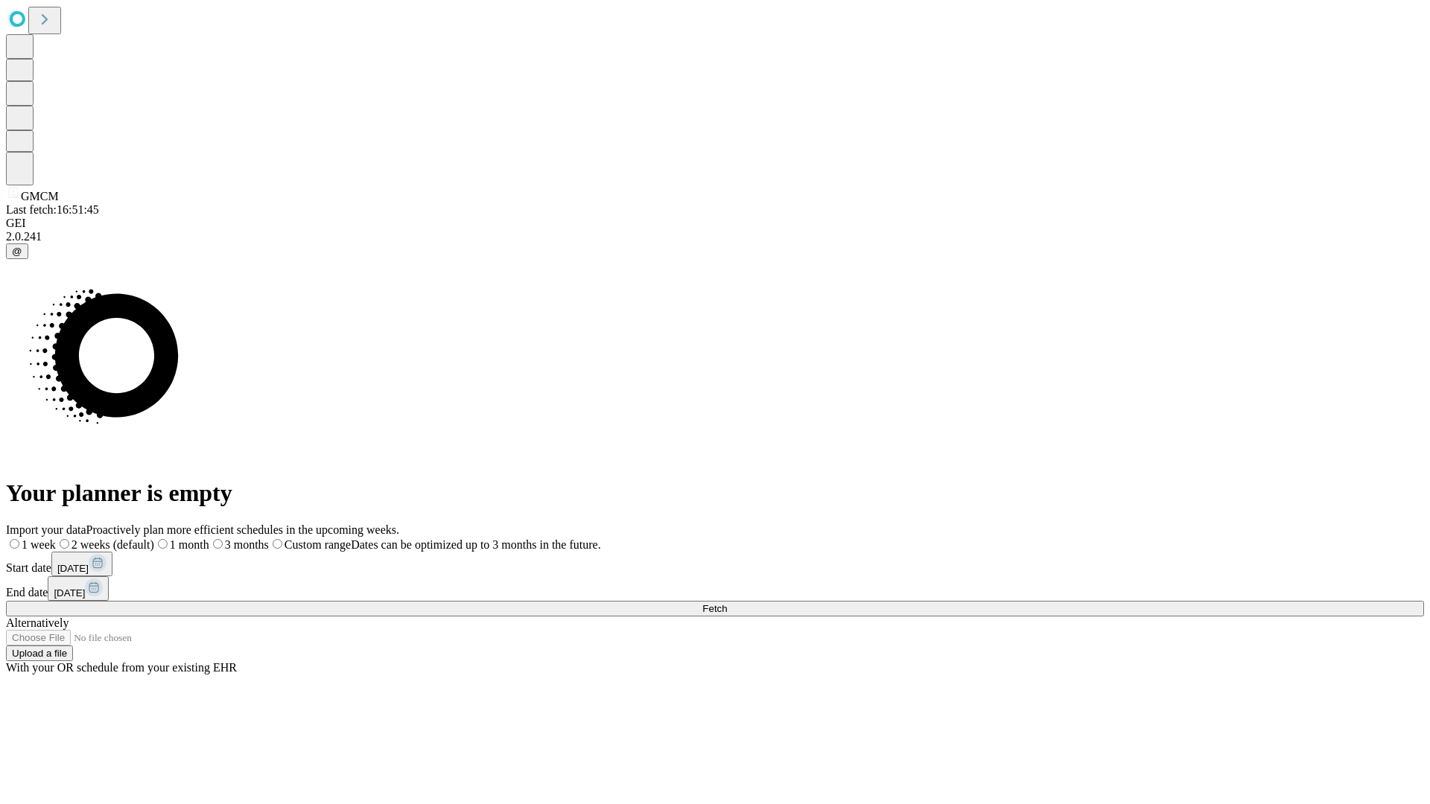  Describe the element at coordinates (37, 623) in the screenshot. I see `span: Alternatively` at that location.